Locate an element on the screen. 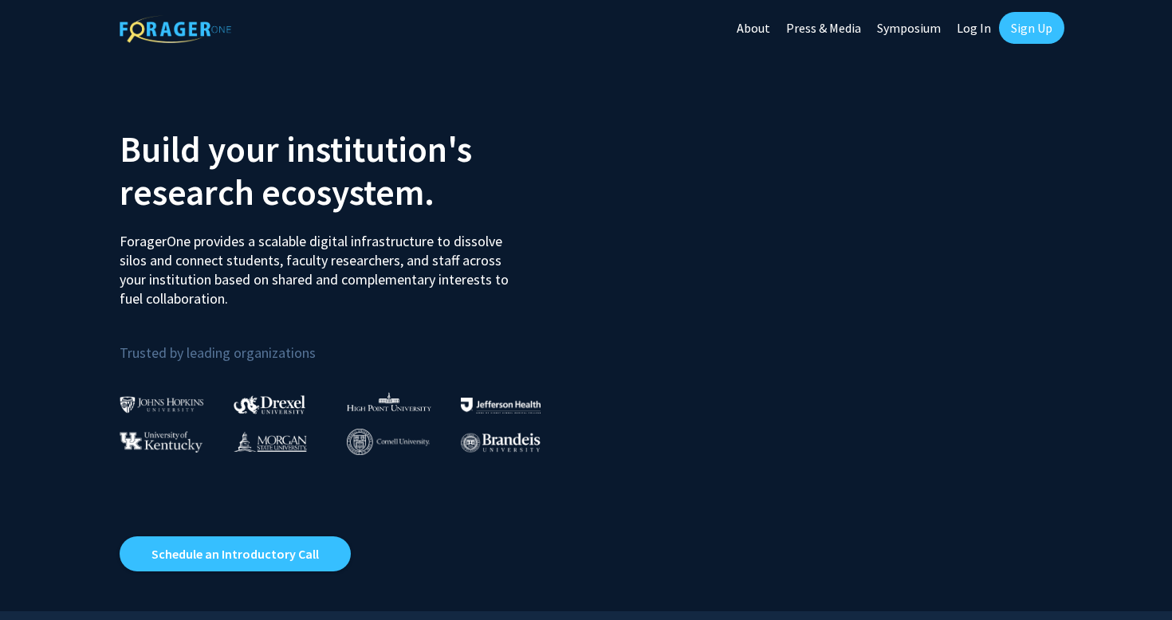  p: ForagerOne provides a scalable digital infrastructure to dissolve silos and connect students, fac... is located at coordinates (320, 264).